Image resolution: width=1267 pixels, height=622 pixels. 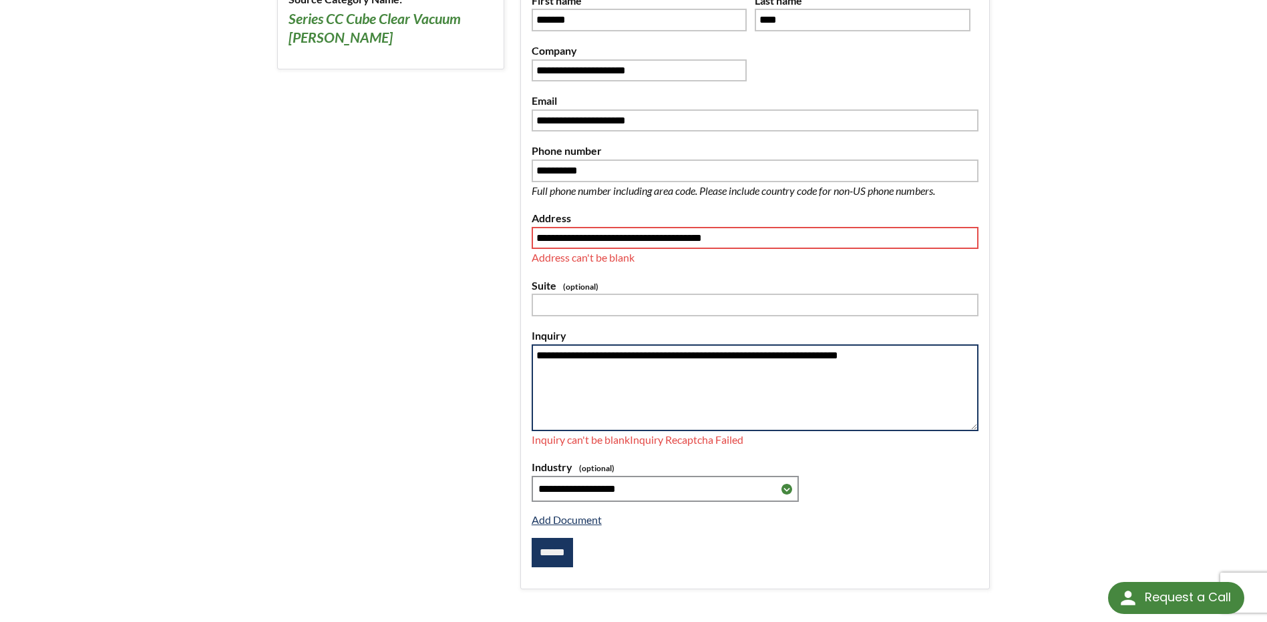 What do you see at coordinates (755, 151) in the screenshot?
I see `label: Phone number` at bounding box center [755, 151].